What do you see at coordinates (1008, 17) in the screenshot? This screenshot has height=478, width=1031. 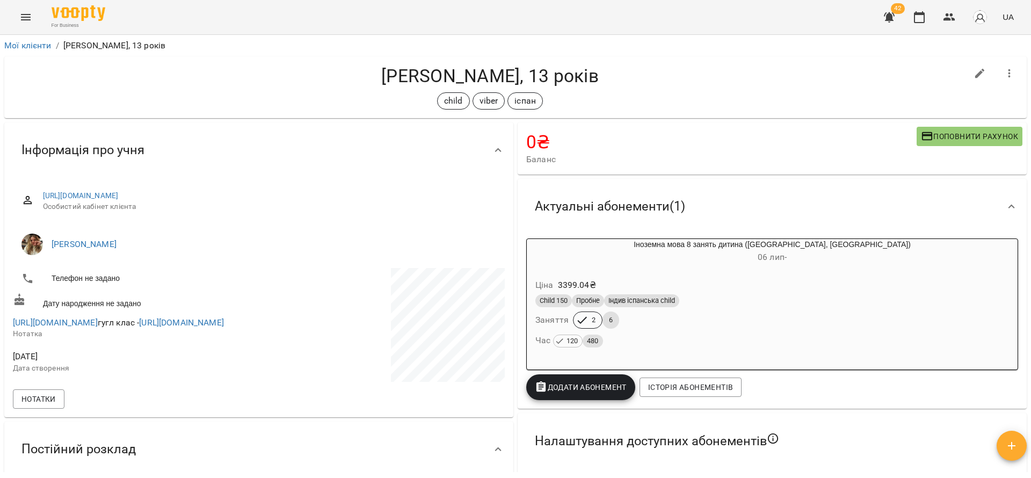 I see `span: UA` at bounding box center [1008, 17].